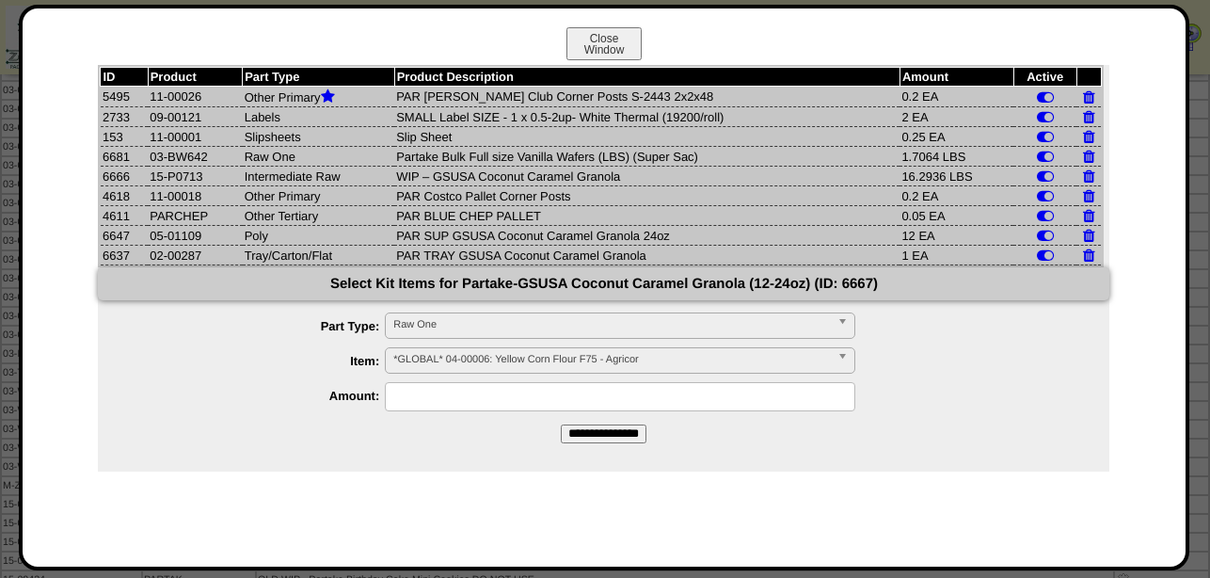 This screenshot has width=1210, height=578. I want to click on td: Other Tertiary, so click(318, 216).